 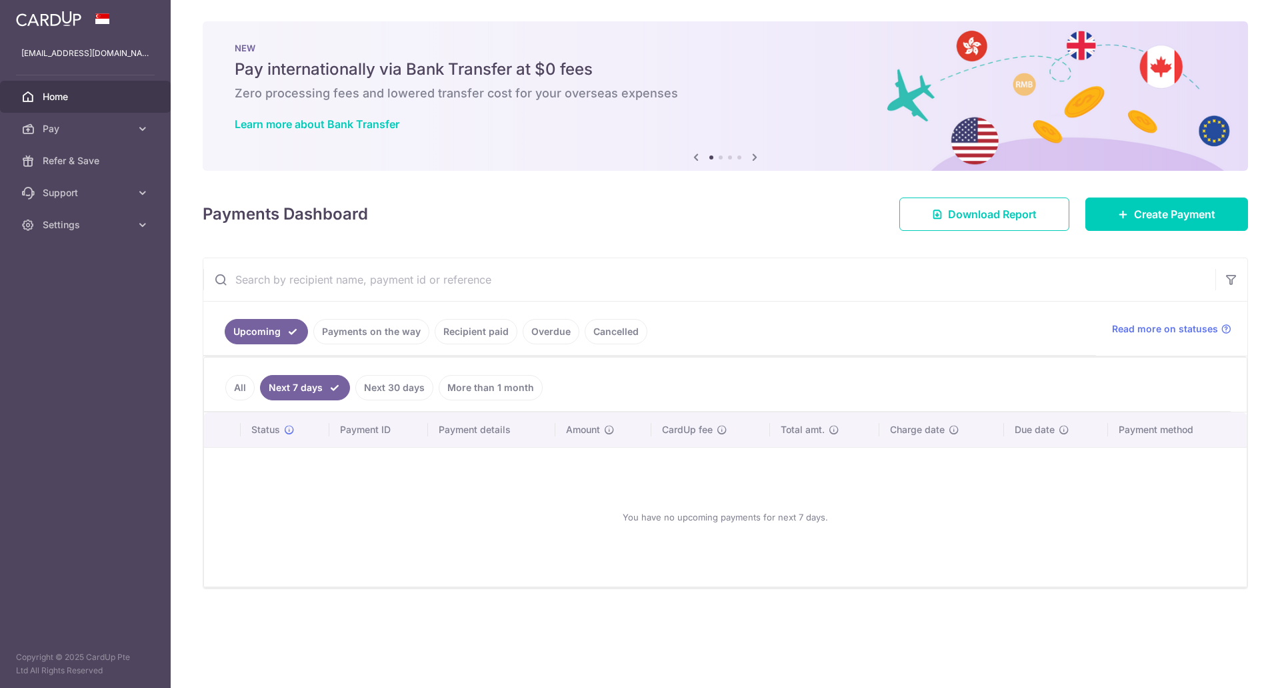 What do you see at coordinates (492, 429) in the screenshot?
I see `th: Payment details` at bounding box center [492, 429].